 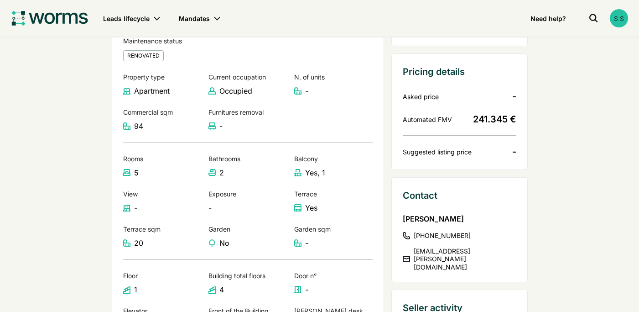 What do you see at coordinates (196, 18) in the screenshot?
I see `p: Mandates` at bounding box center [196, 18].